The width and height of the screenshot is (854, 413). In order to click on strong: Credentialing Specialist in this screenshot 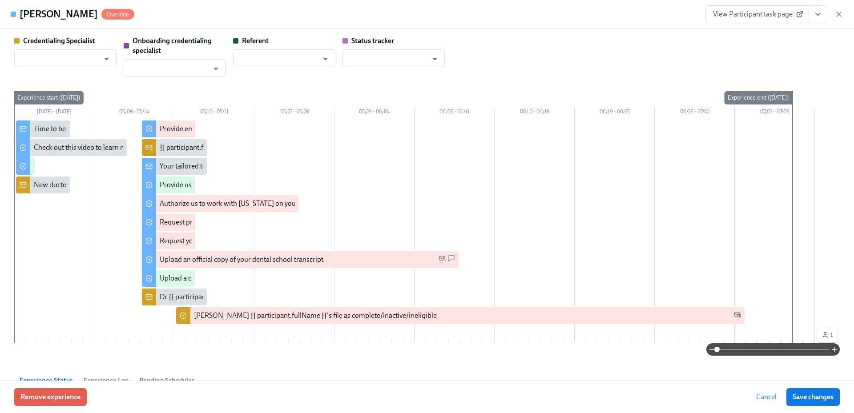, I will do `click(59, 40)`.